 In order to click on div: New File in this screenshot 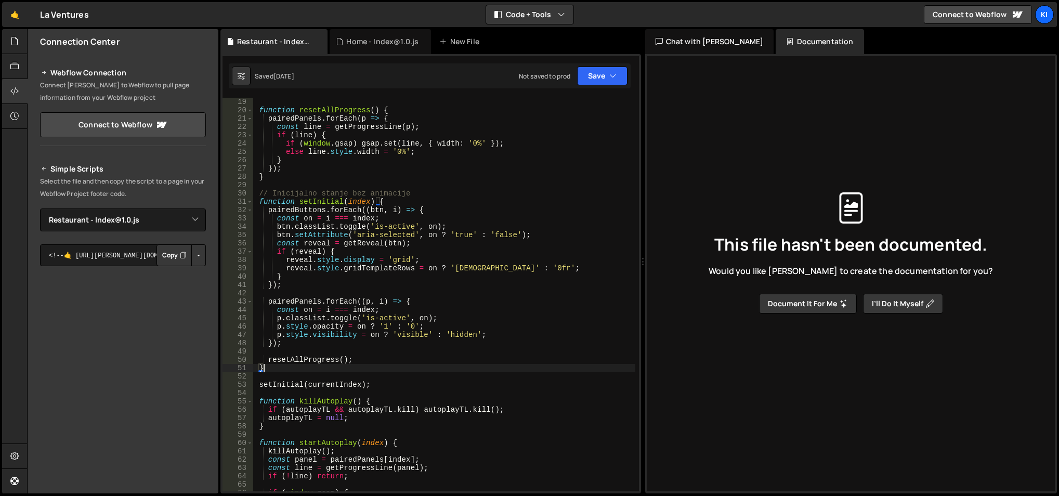, I will do `click(461, 42)`.